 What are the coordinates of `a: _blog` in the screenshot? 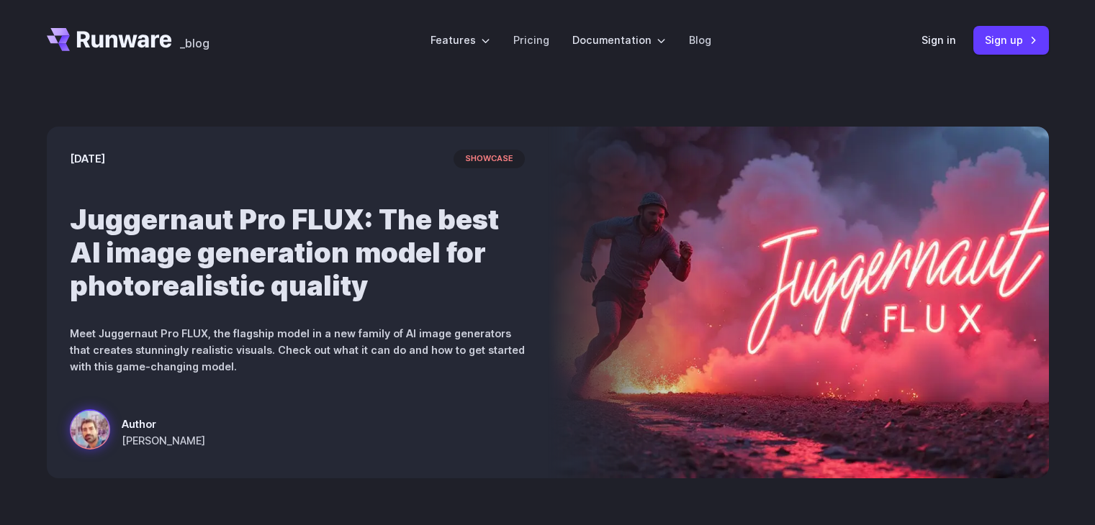 It's located at (194, 40).